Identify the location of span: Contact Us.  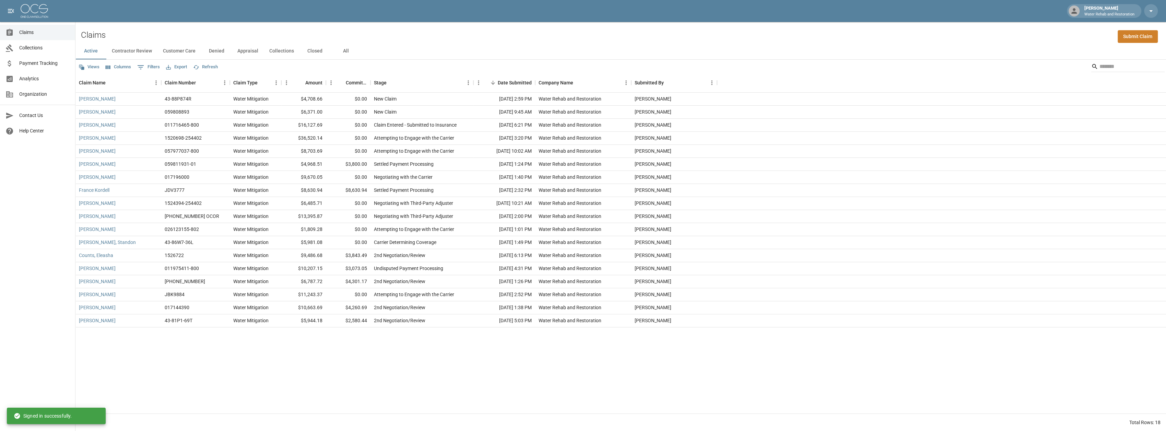
(44, 115).